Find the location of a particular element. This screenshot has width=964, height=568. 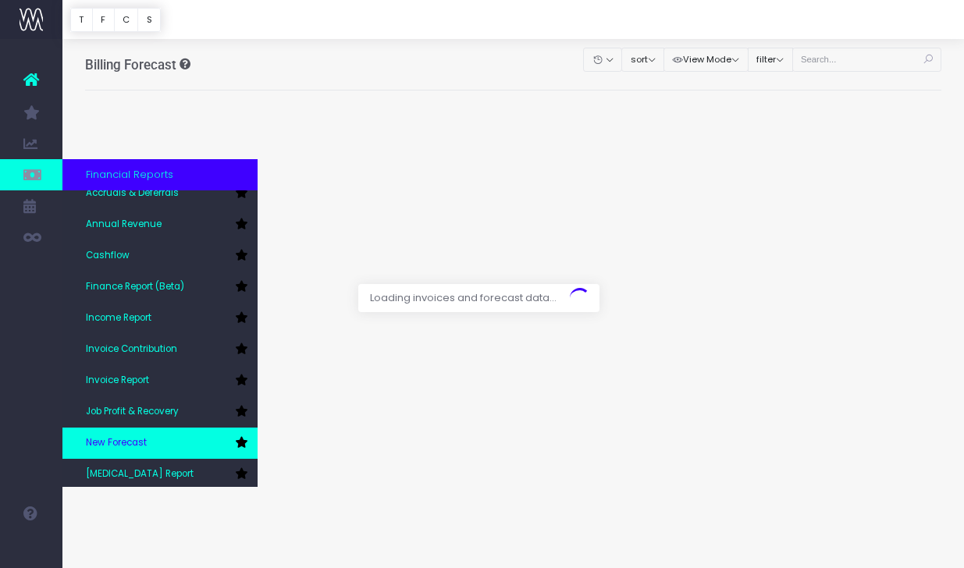

span: Accruals & Deferrals is located at coordinates (132, 194).